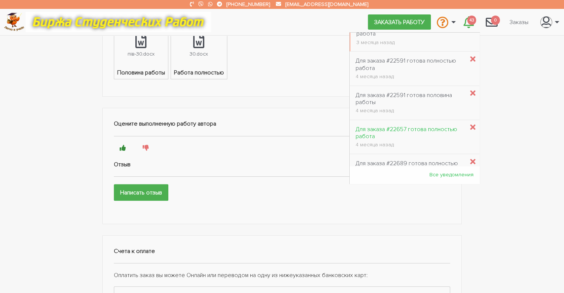 The height and width of the screenshot is (293, 564). I want to click on strong: Счета к оплате, so click(134, 251).